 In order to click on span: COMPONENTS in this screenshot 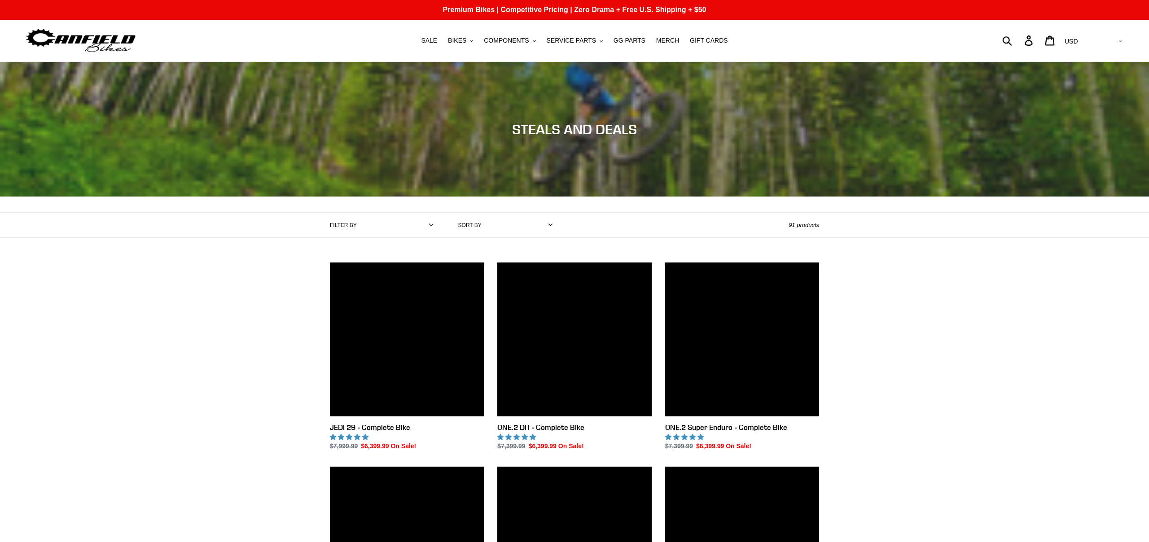, I will do `click(506, 40)`.